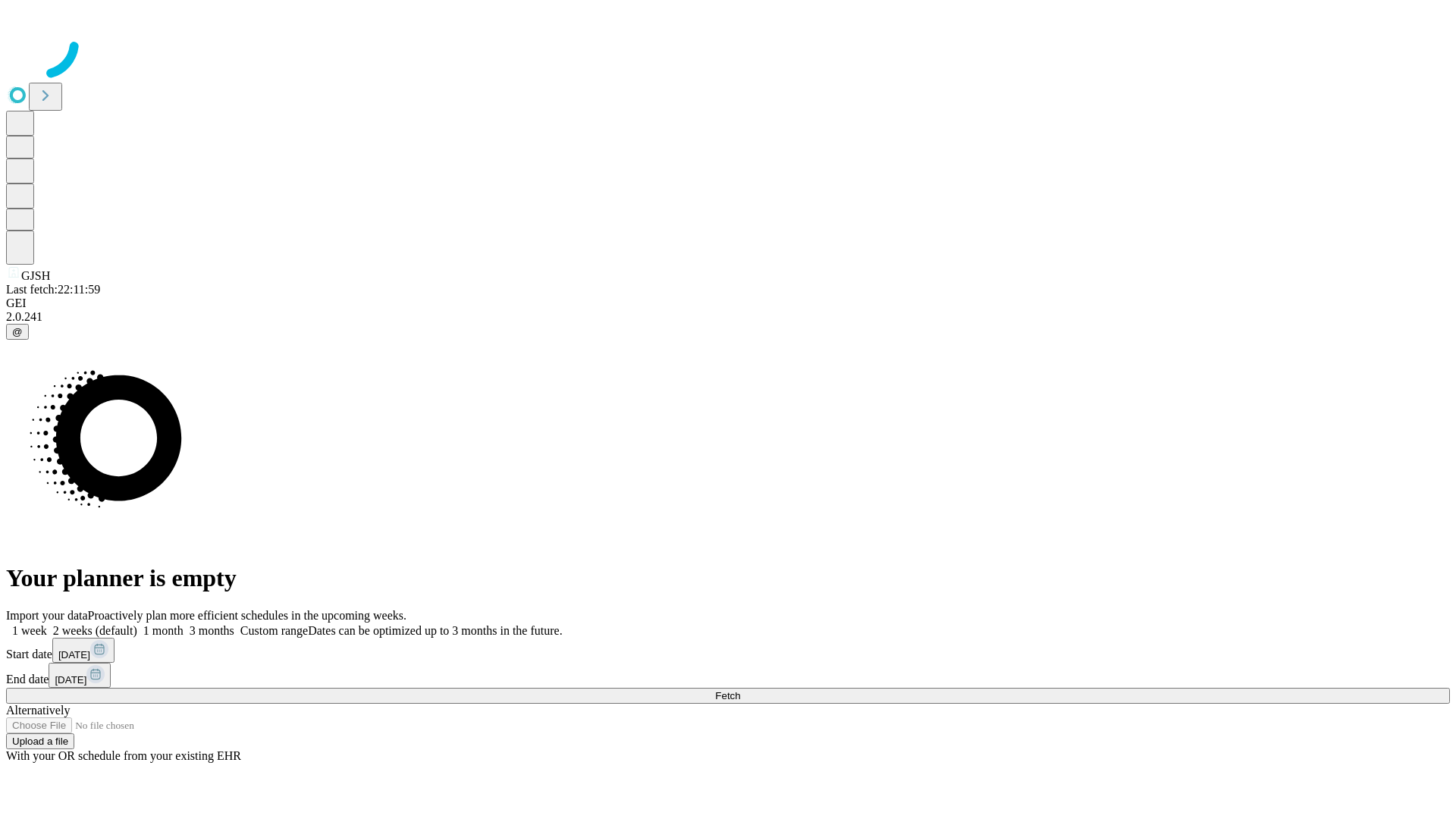 The height and width of the screenshot is (819, 1456). Describe the element at coordinates (728, 674) in the screenshot. I see `div: End date` at that location.